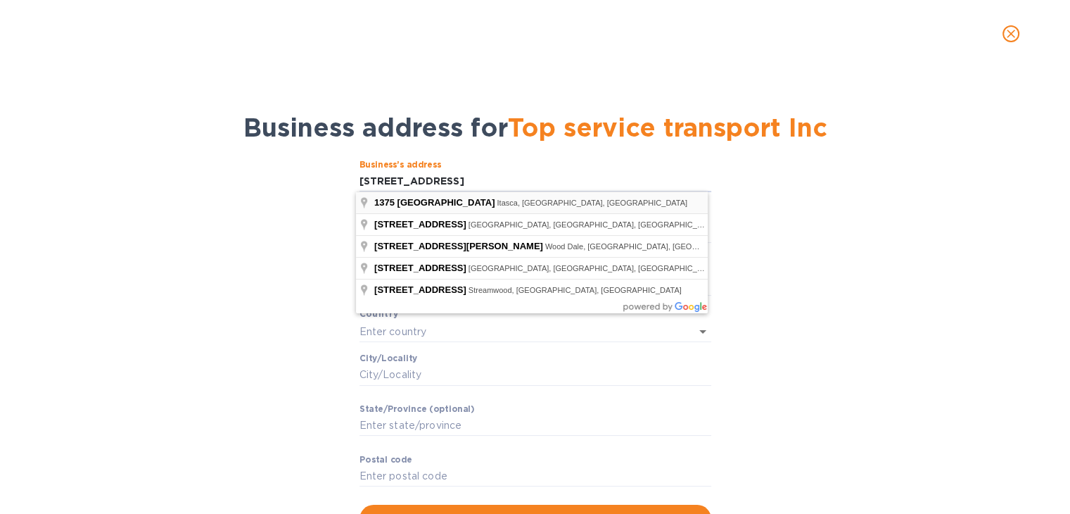  Describe the element at coordinates (536, 476) in the screenshot. I see `input: Enter pоstal cоde` at that location.